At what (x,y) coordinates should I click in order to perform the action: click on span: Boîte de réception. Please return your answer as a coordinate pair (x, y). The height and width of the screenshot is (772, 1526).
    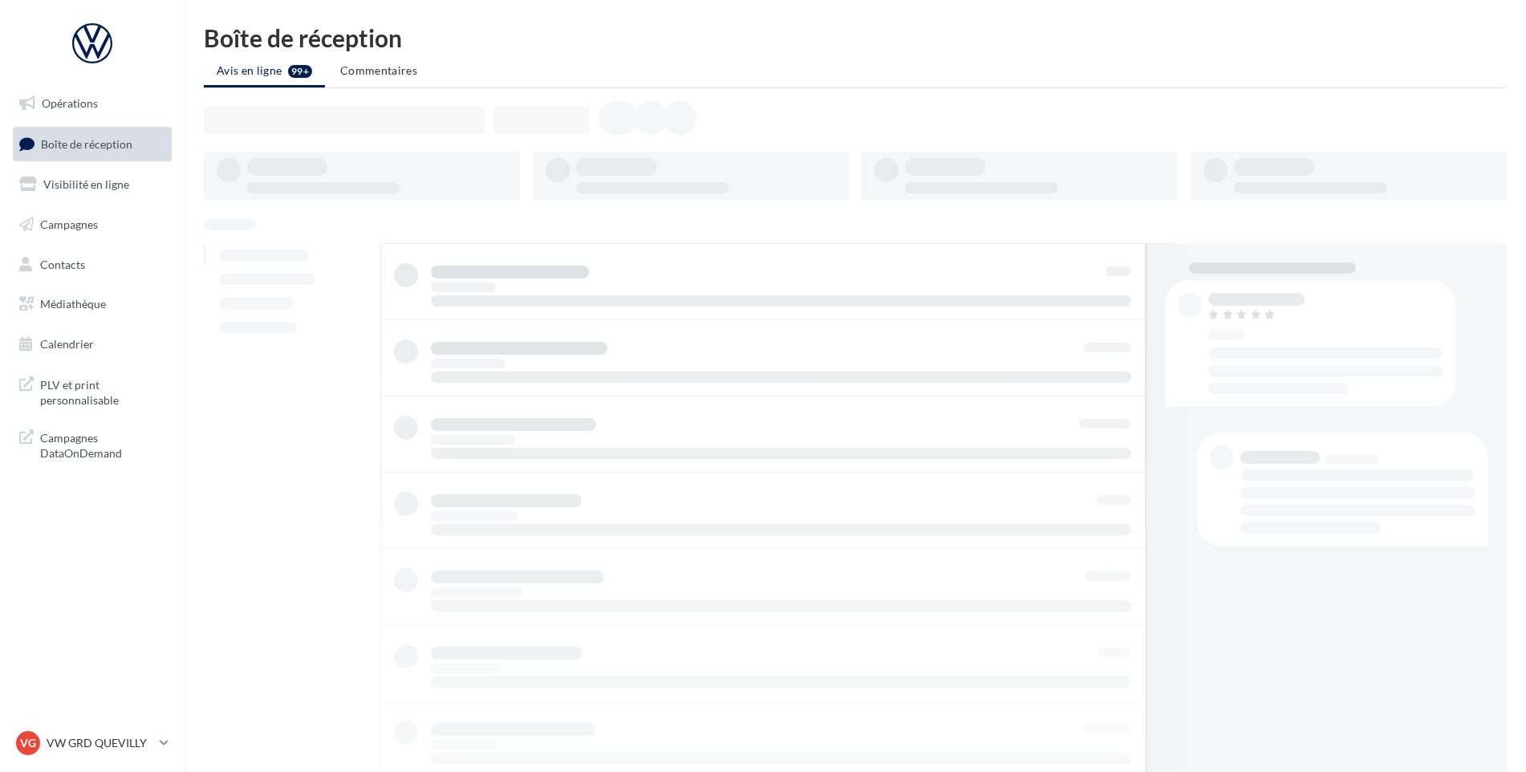
    Looking at the image, I should click on (87, 143).